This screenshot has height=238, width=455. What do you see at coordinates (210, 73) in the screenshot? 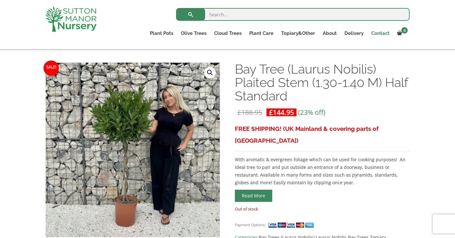
I see `a: View full-screen image gallery` at bounding box center [210, 73].